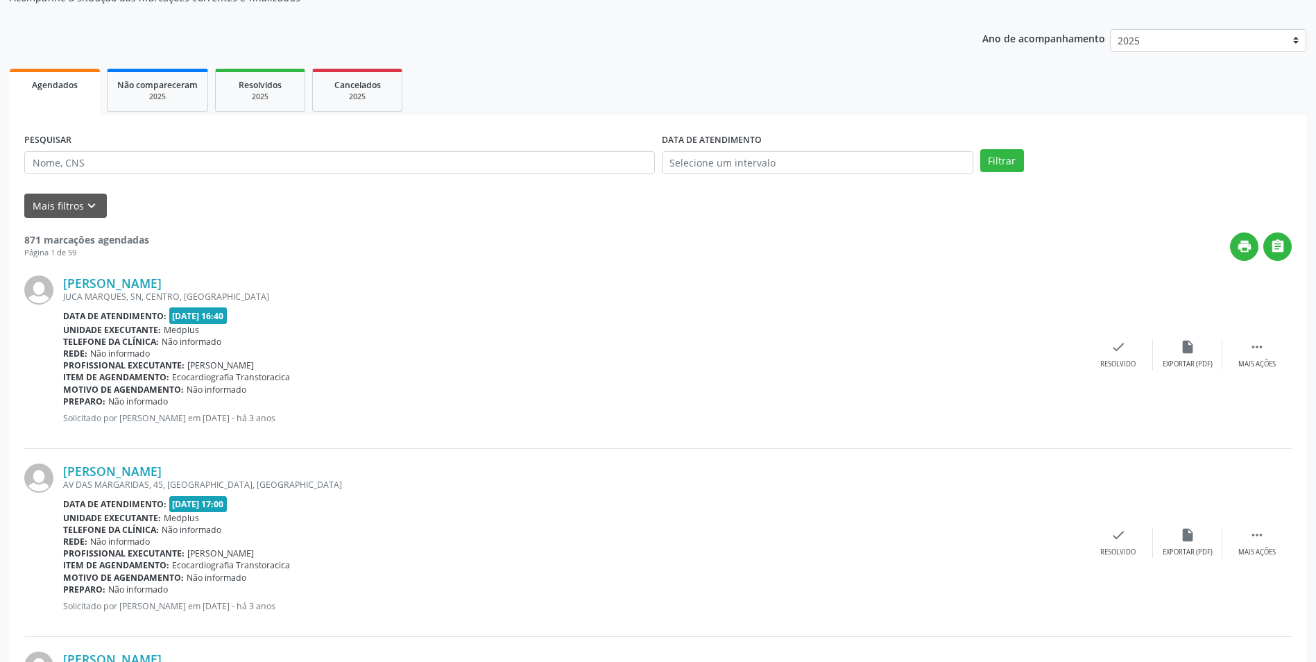 This screenshot has width=1316, height=662. What do you see at coordinates (1044, 37) in the screenshot?
I see `p: Ano de acompanhamento` at bounding box center [1044, 37].